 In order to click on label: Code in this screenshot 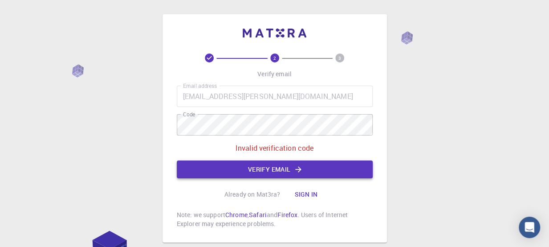, I will do `click(189, 114)`.